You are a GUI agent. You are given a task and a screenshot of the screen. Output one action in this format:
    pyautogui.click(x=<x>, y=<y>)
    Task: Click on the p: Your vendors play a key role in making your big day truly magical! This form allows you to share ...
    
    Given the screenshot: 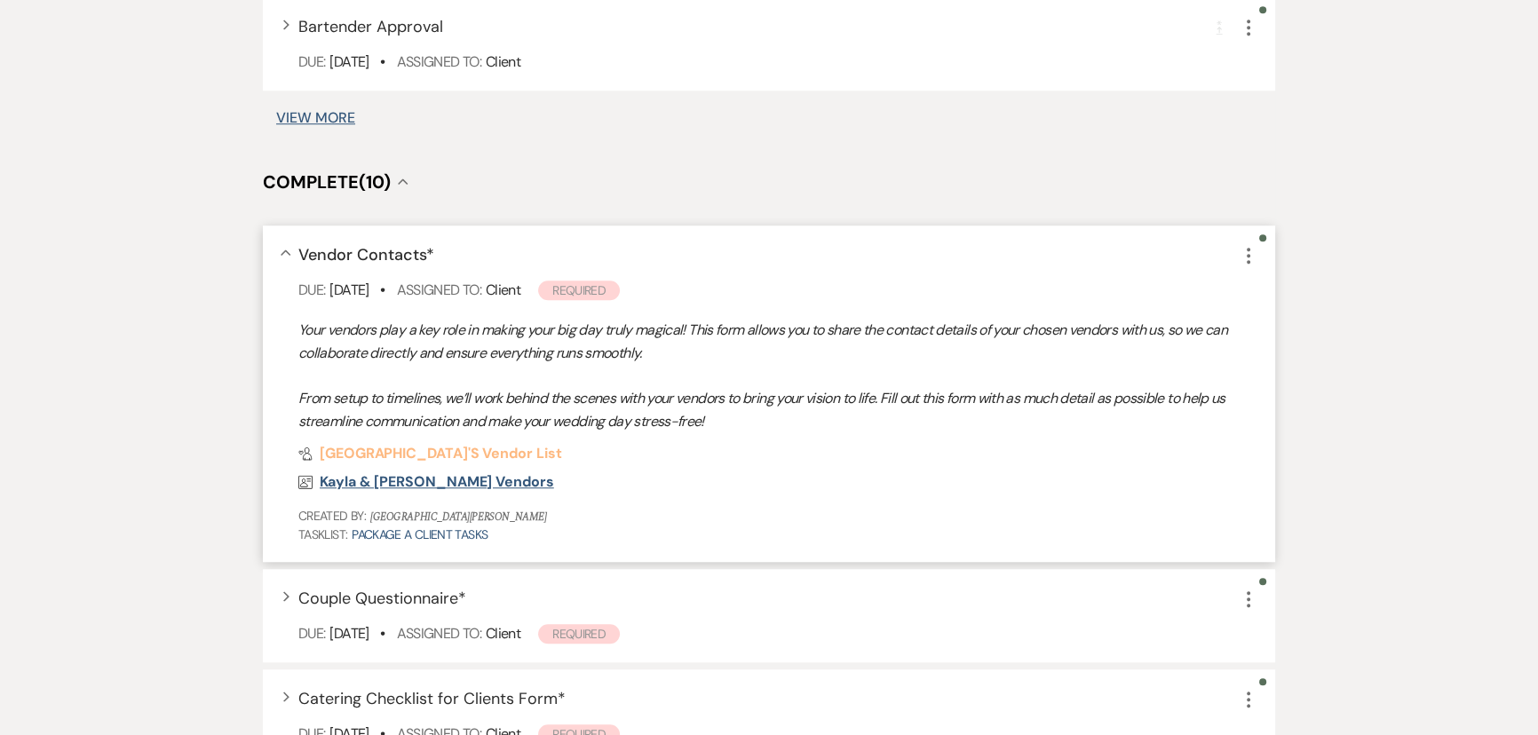 What is the action you would take?
    pyautogui.click(x=778, y=341)
    